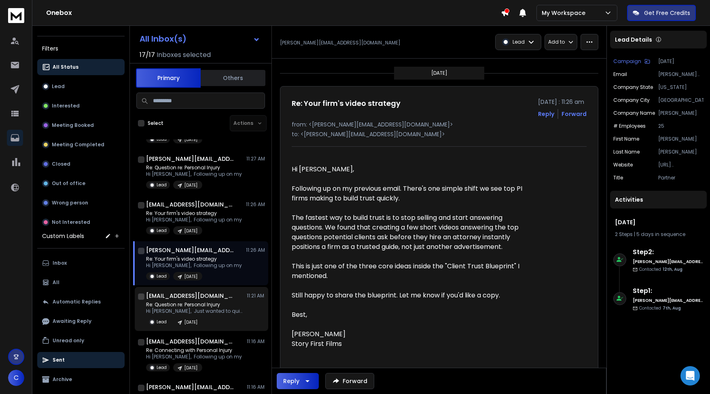 This screenshot has width=710, height=394. Describe the element at coordinates (298, 381) in the screenshot. I see `button: Reply` at that location.